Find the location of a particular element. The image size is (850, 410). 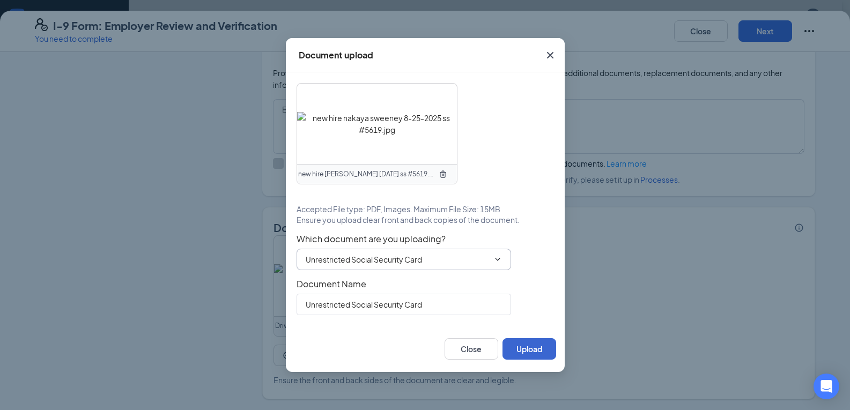

span: Accepted File type: PDF, Images. Maximum File Size: 15MB is located at coordinates (398, 209).